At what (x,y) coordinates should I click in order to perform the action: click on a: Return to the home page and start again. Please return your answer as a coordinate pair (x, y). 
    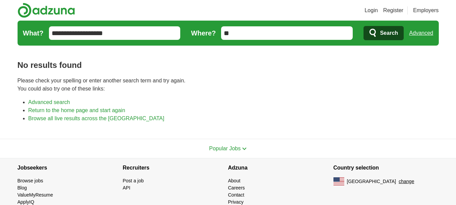
    Looking at the image, I should click on (77, 110).